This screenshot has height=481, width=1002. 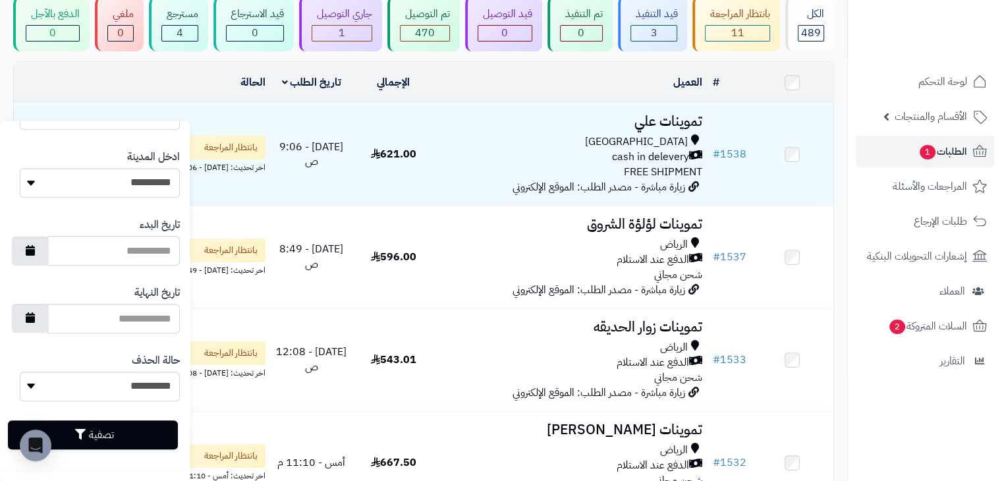 What do you see at coordinates (925, 82) in the screenshot?
I see `a: لوحة التحكم` at bounding box center [925, 82].